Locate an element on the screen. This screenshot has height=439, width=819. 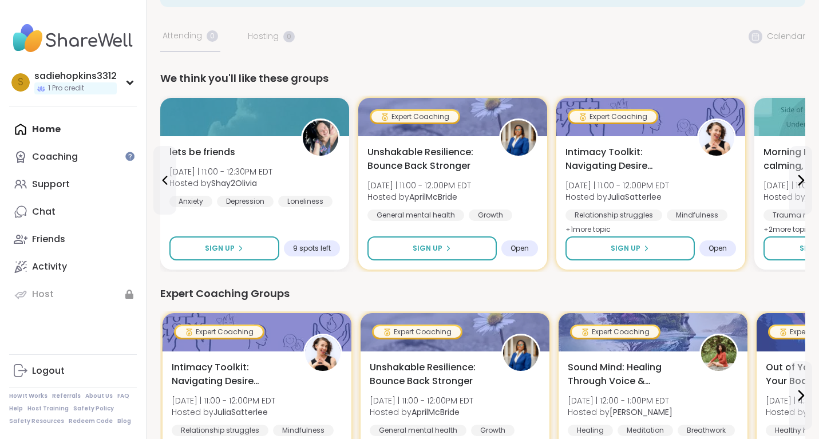
div: Loneliness is located at coordinates (305, 202).